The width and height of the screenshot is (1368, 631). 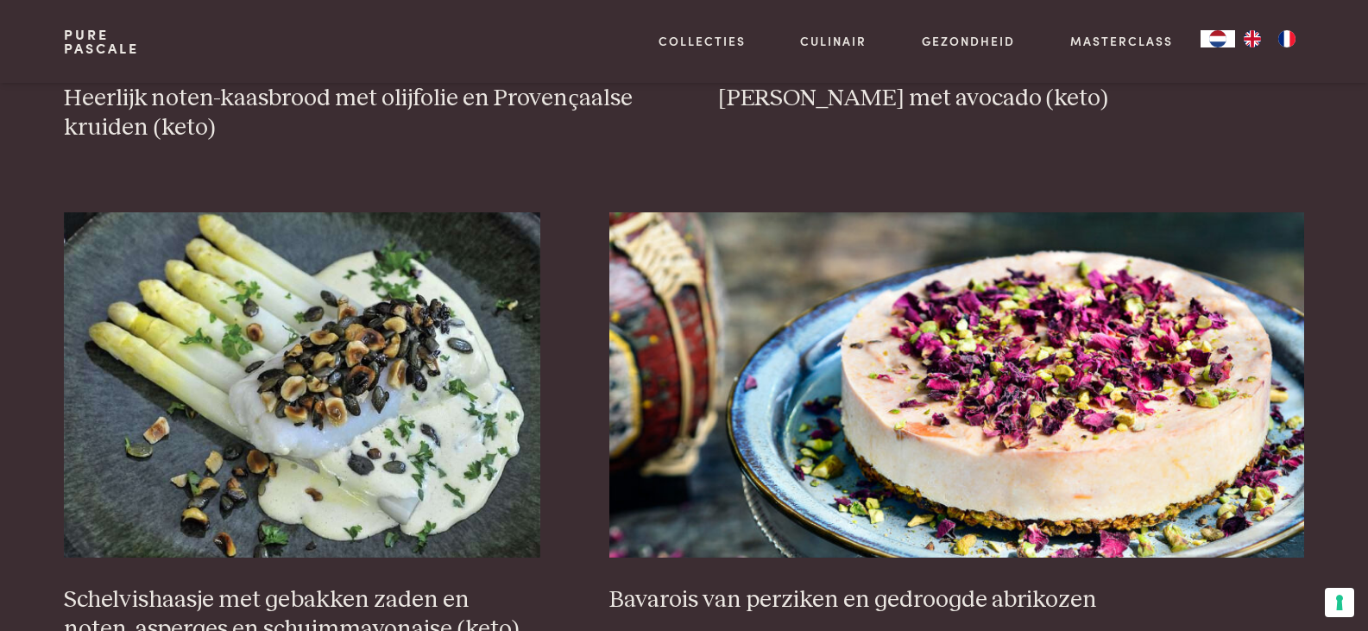 I want to click on a: Collecties, so click(x=702, y=41).